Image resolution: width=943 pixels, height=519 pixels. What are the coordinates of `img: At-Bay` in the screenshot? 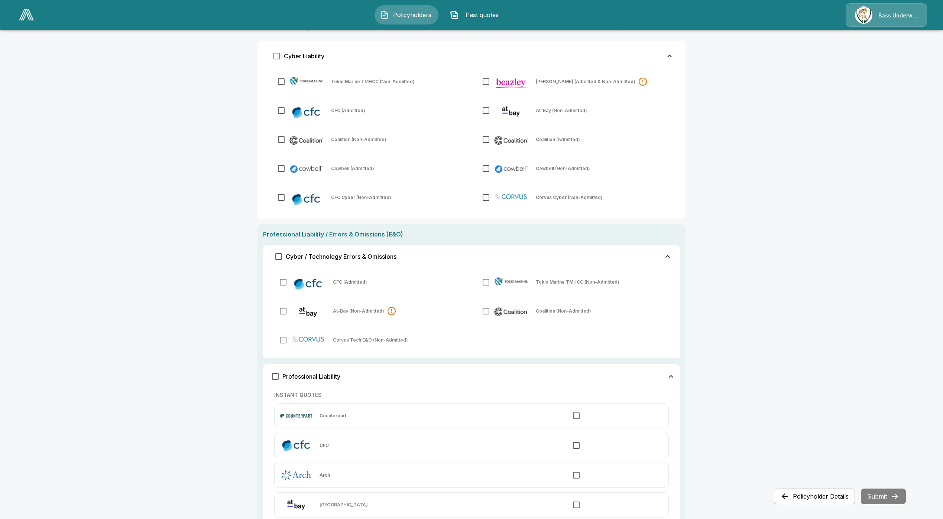 It's located at (296, 505).